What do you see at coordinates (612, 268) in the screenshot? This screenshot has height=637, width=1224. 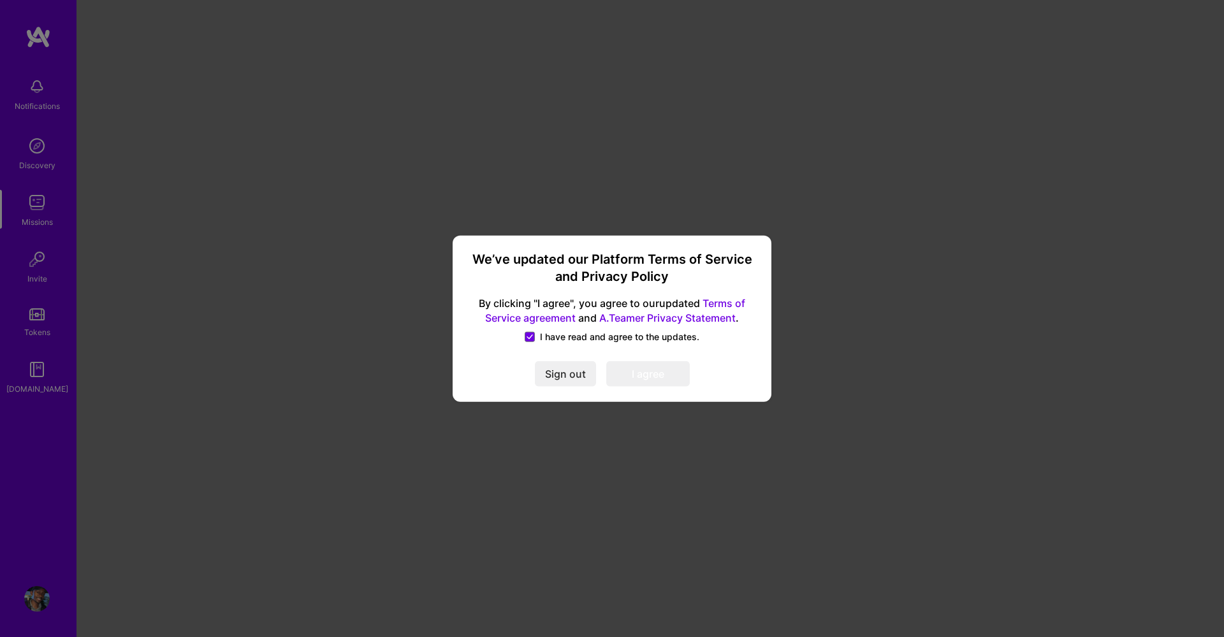 I see `h3: We’ve updated our Platform Terms of Service and Privacy Policy` at bounding box center [612, 268].